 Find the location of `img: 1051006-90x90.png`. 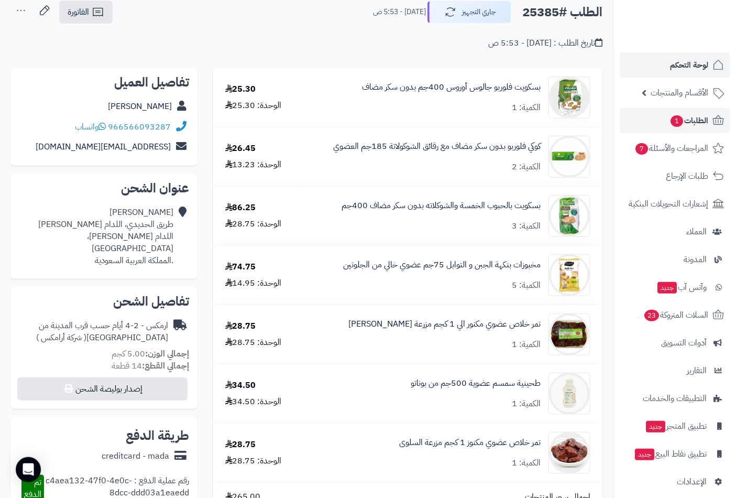

img: 1051006-90x90.png is located at coordinates (569, 97).